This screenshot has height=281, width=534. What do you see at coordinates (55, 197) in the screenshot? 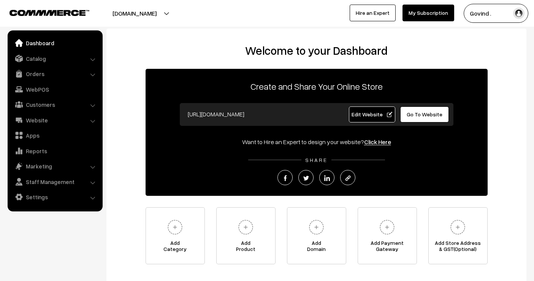
I see `a: Settings` at bounding box center [55, 197].